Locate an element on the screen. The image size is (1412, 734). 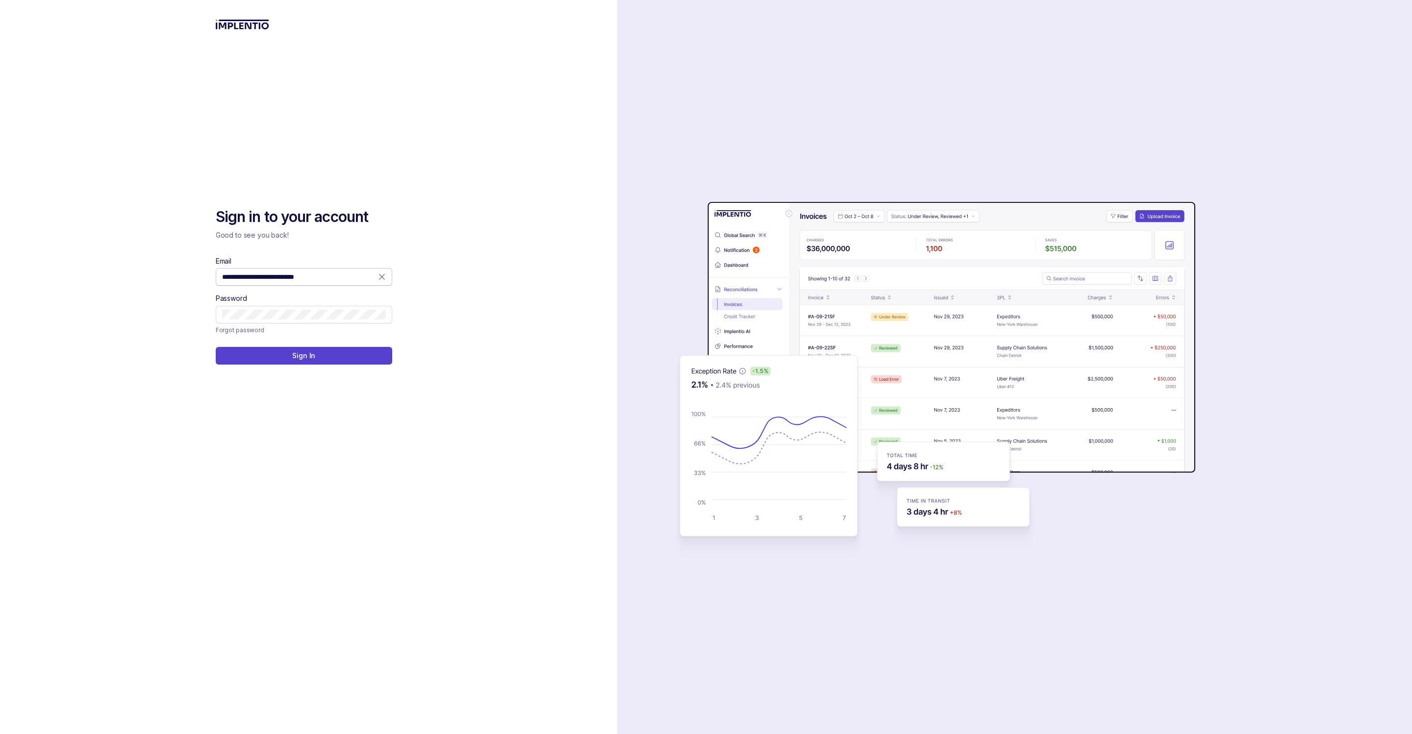
button: Sign In is located at coordinates (304, 356).